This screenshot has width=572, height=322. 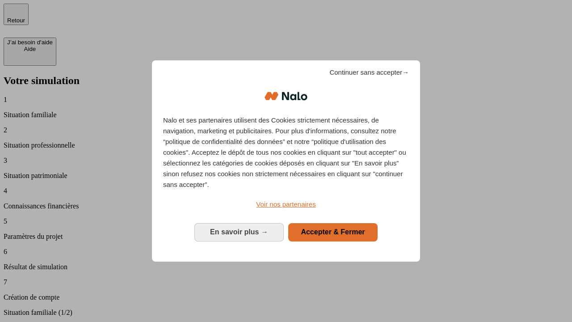 I want to click on button: En savoir plus: Configurer vos consentements, so click(x=239, y=232).